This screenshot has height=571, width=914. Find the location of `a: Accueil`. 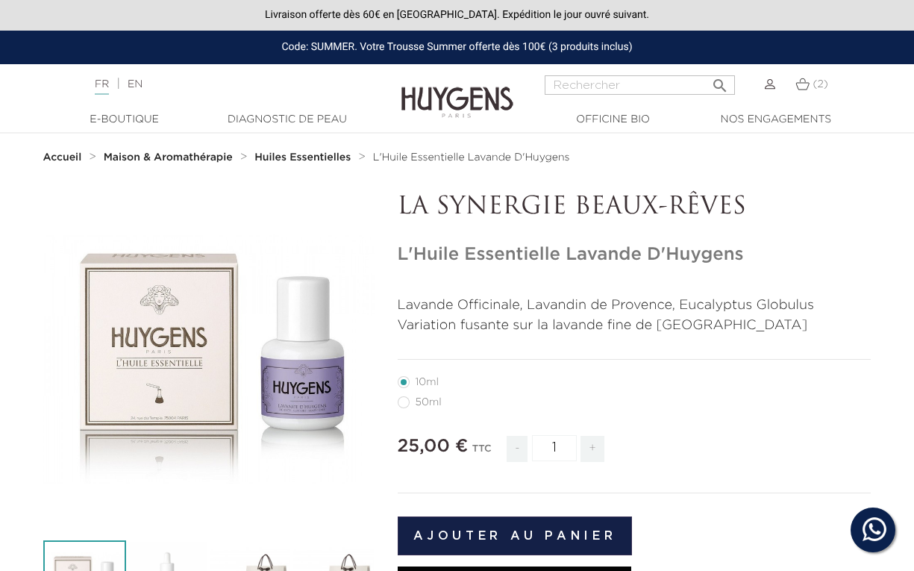

a: Accueil is located at coordinates (64, 157).